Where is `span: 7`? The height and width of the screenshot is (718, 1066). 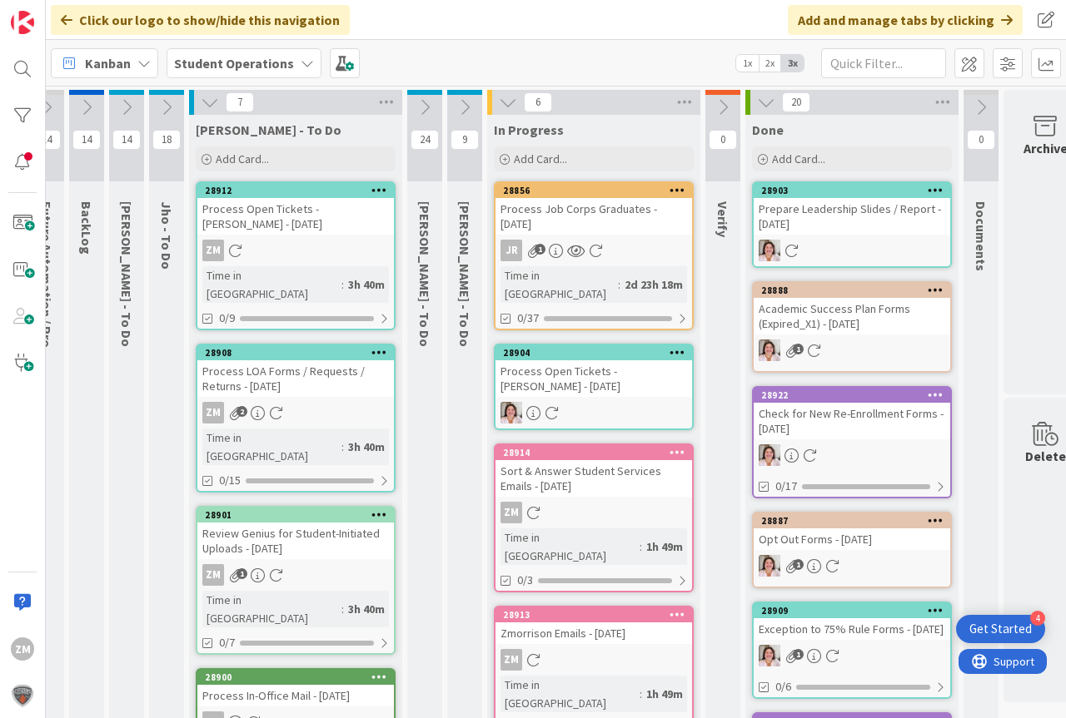
span: 7 is located at coordinates (240, 102).